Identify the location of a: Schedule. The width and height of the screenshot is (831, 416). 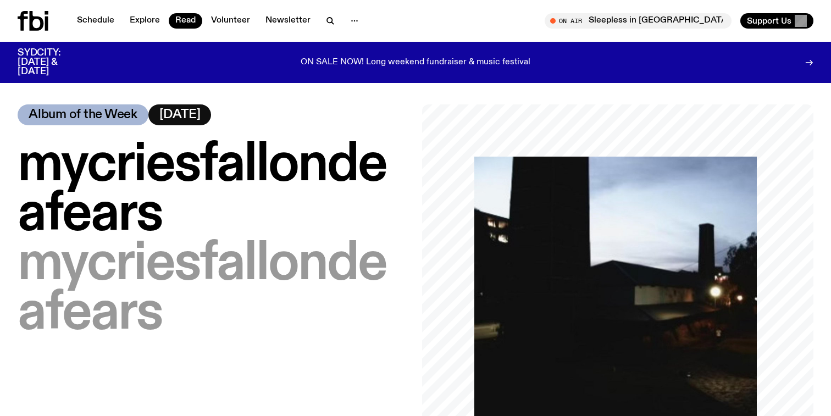
(96, 21).